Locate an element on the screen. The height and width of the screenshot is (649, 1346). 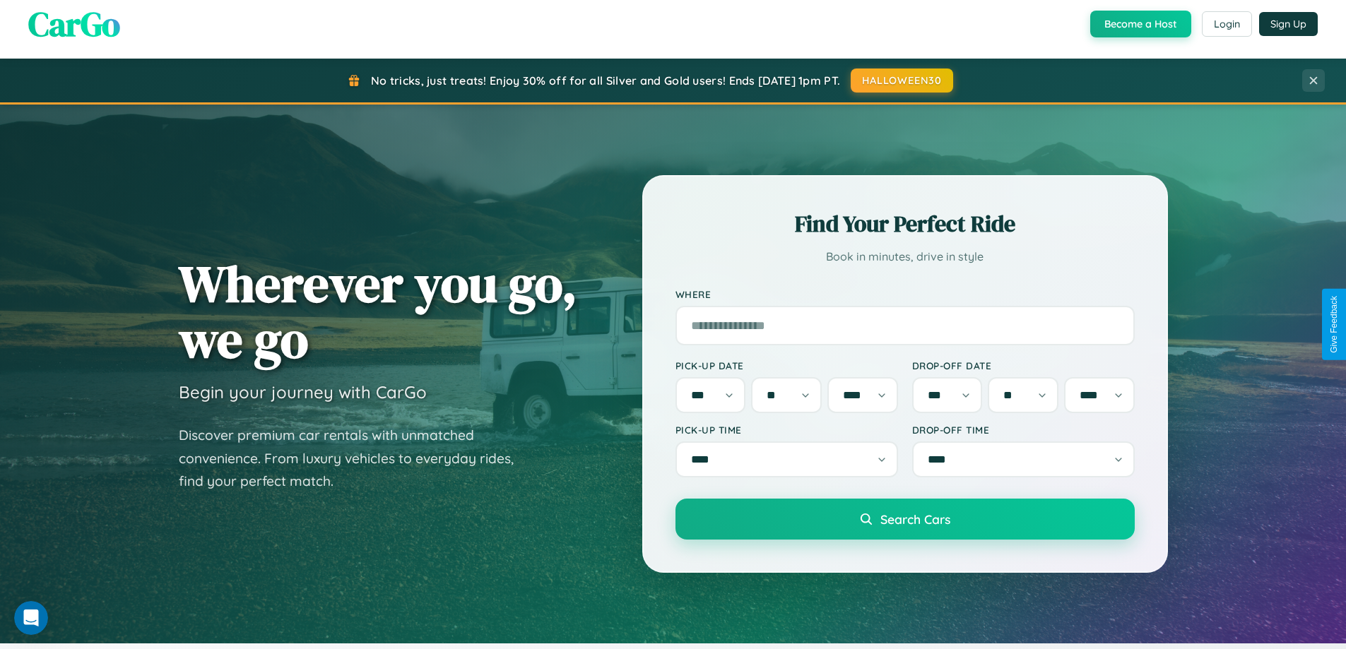
label: Pick-up Time is located at coordinates (786, 430).